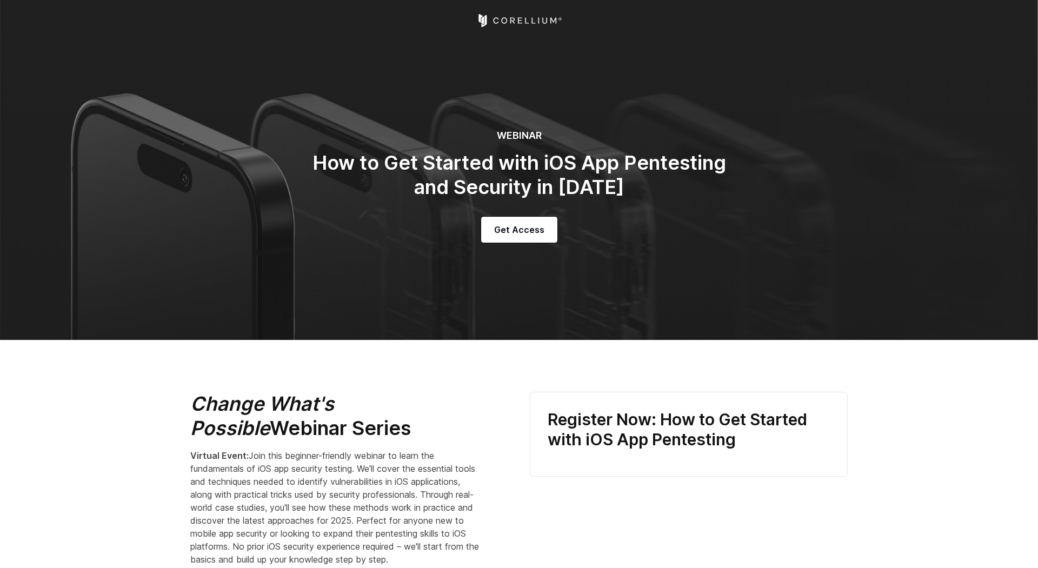 Image resolution: width=1038 pixels, height=568 pixels. Describe the element at coordinates (519, 136) in the screenshot. I see `h6: WEBINAR` at that location.